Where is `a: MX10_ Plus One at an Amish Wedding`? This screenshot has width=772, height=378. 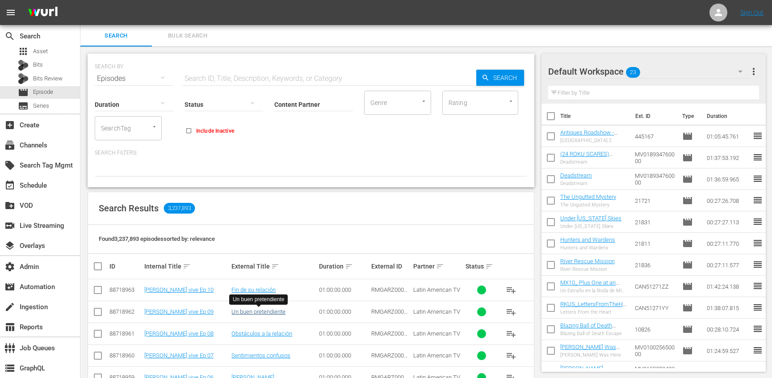
a: MX10_ Plus One at an Amish Wedding is located at coordinates (590, 286).